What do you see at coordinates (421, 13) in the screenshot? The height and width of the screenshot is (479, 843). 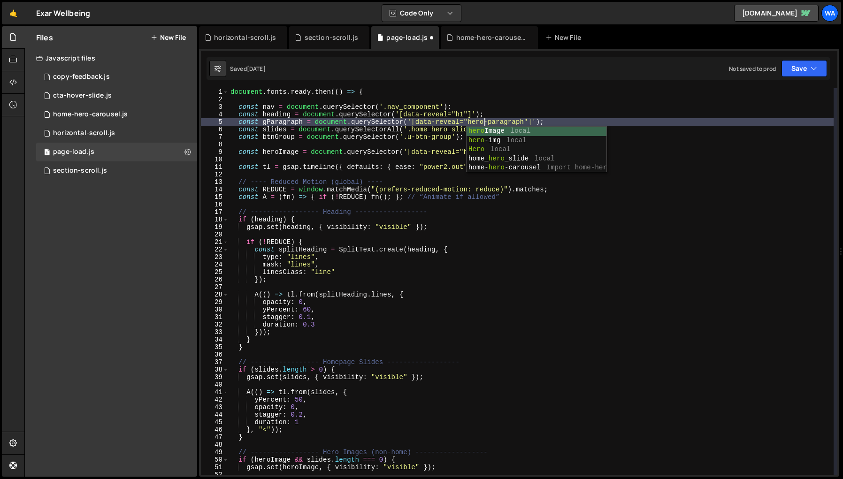 I see `button: Code Only` at bounding box center [421, 13].